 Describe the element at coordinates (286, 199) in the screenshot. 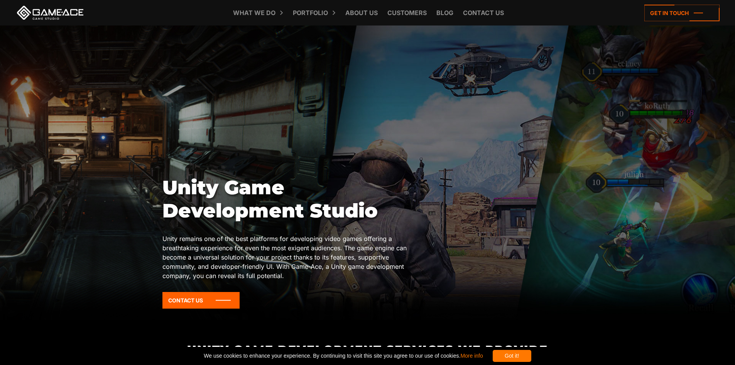

I see `h1: Unity Game Development Studio` at that location.